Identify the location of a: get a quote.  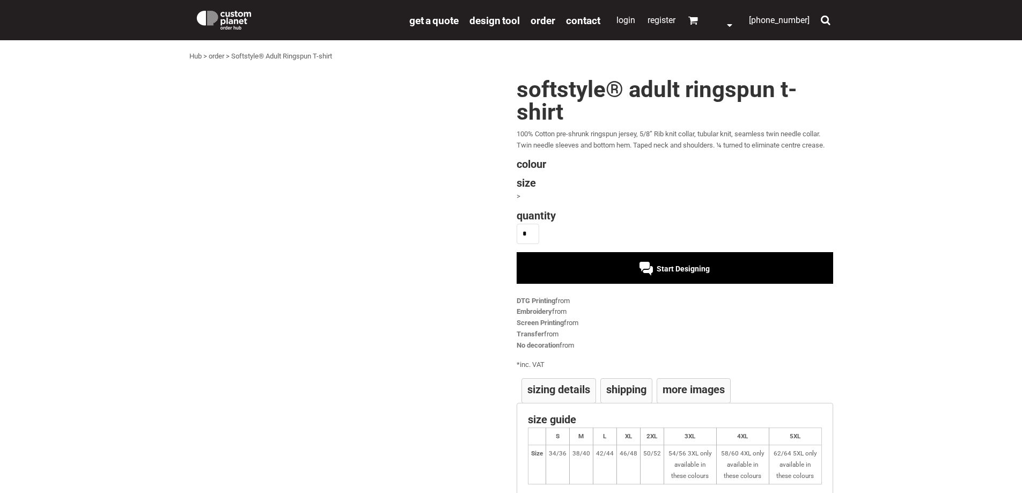
(434, 20).